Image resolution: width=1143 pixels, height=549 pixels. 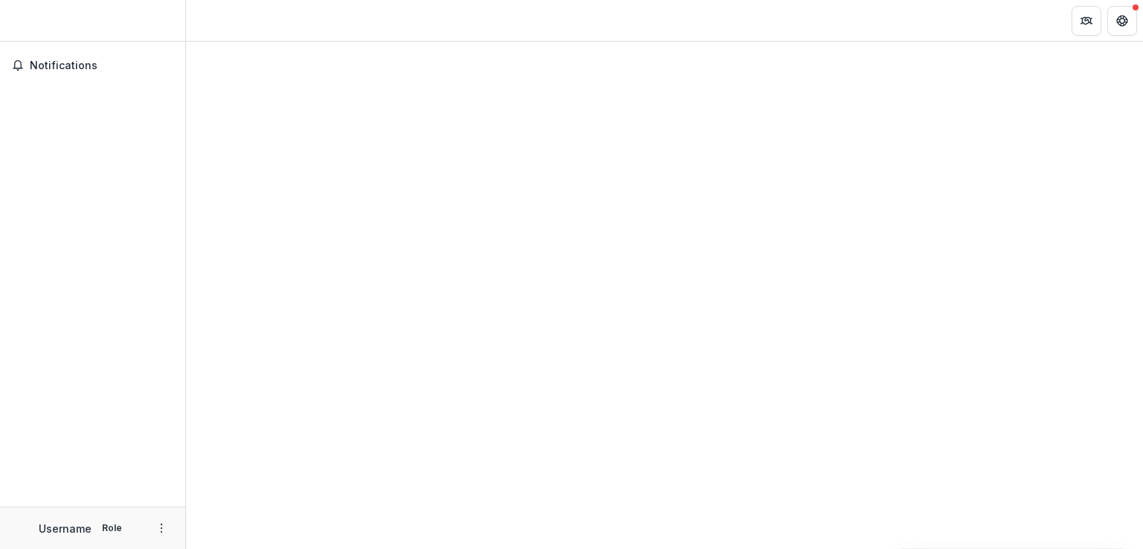 I want to click on p: Username, so click(x=65, y=528).